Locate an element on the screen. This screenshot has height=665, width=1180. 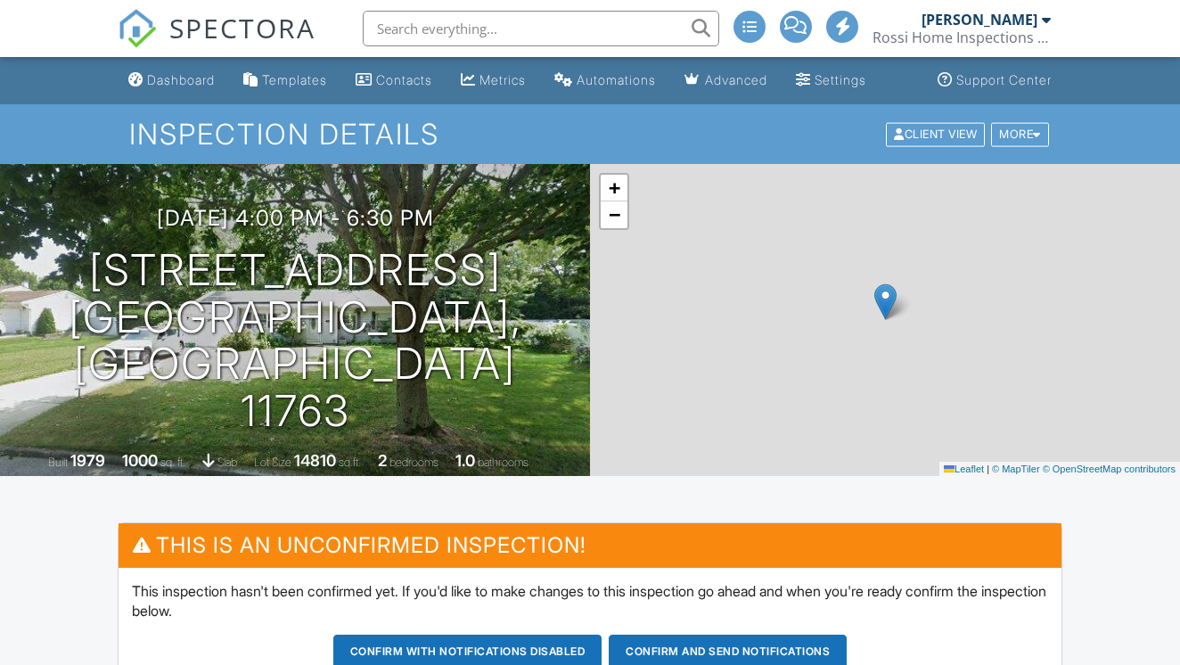
span: SPECTORA is located at coordinates (243, 28).